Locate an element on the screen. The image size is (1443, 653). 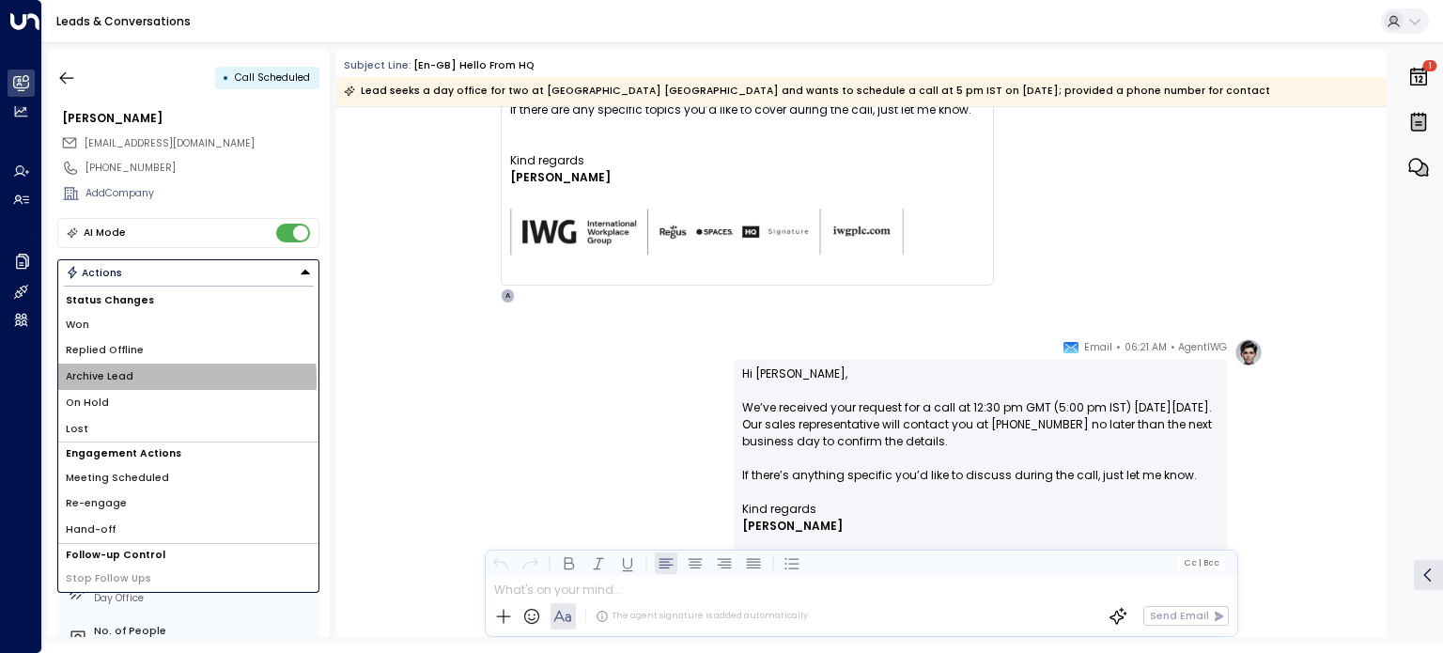
span: Won is located at coordinates (77, 325).